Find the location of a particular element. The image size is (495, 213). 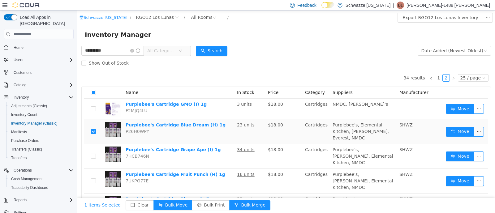

div: Denise-1488 Zamora is located at coordinates (400, 5).